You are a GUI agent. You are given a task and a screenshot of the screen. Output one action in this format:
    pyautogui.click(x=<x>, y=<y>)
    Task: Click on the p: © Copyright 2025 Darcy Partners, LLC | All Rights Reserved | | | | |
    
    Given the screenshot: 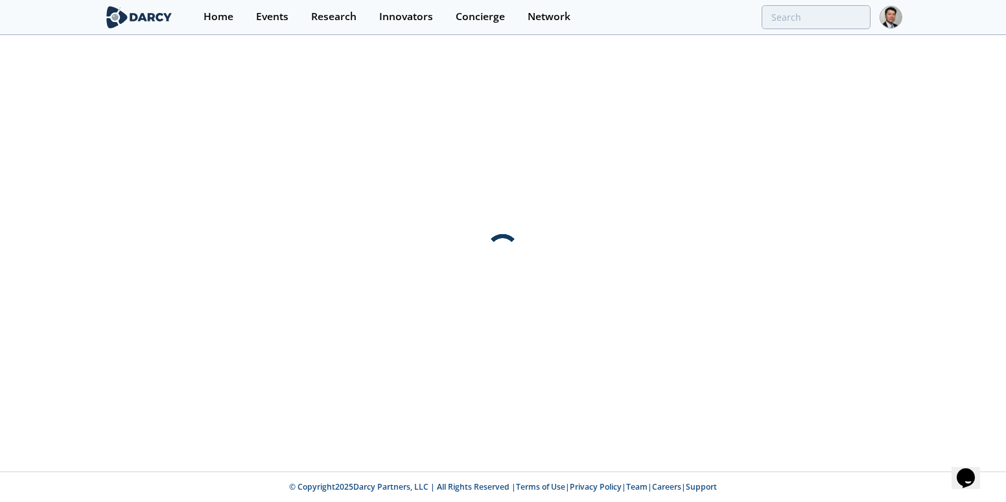 What is the action you would take?
    pyautogui.click(x=503, y=487)
    